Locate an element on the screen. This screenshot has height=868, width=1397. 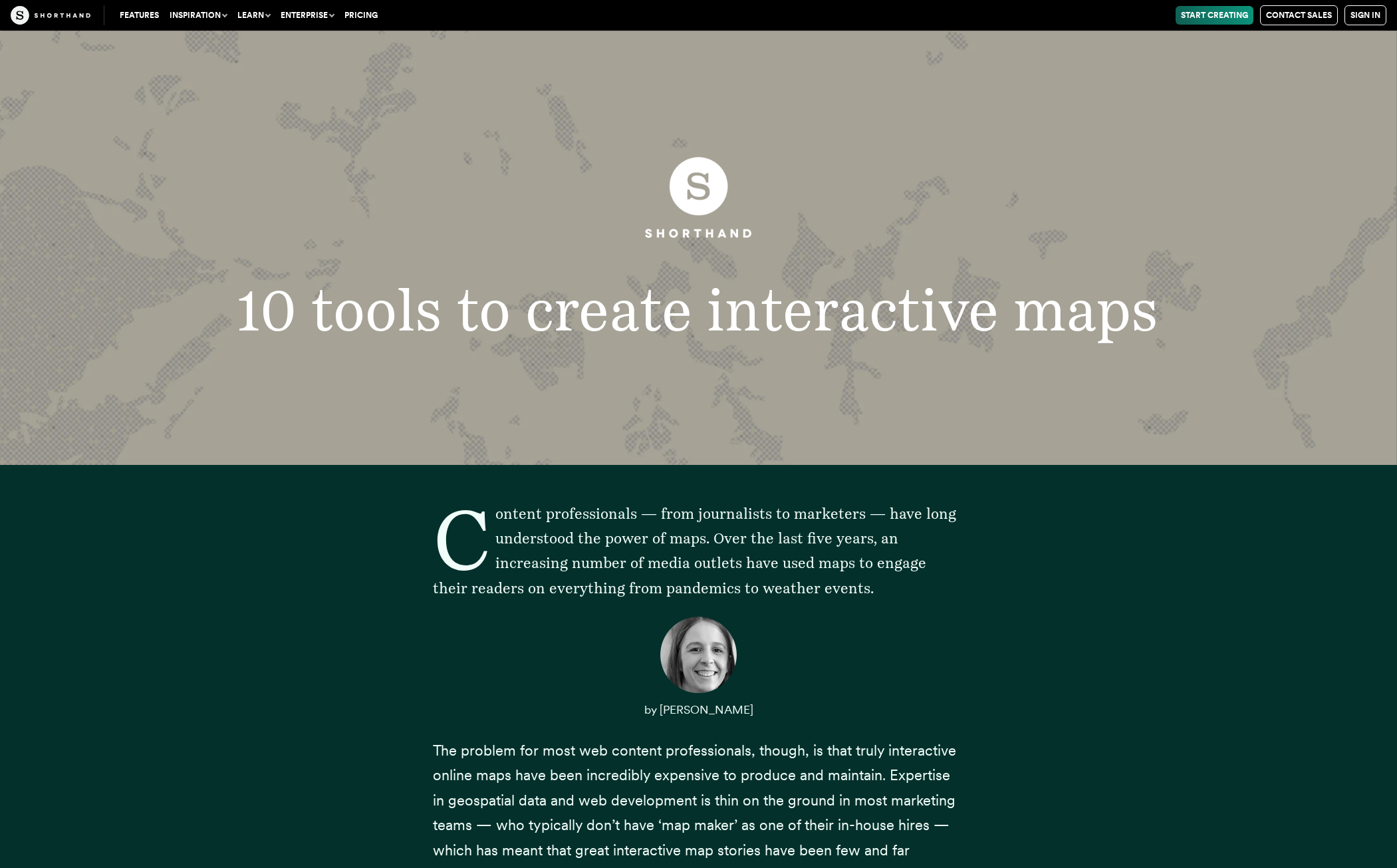
button: Learn is located at coordinates (253, 15).